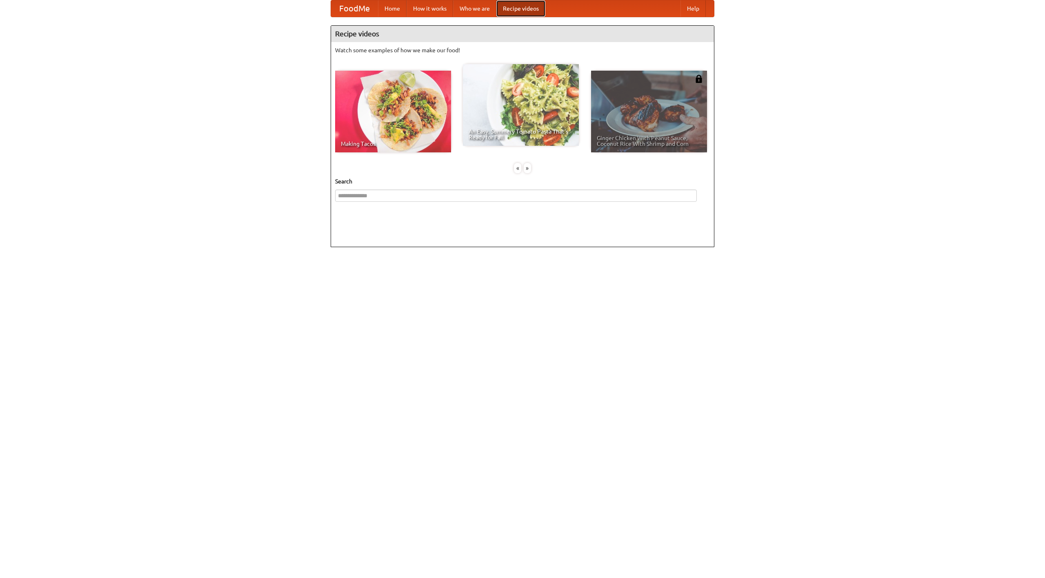 The height and width of the screenshot is (578, 1045). What do you see at coordinates (523, 181) in the screenshot?
I see `h5: Search` at bounding box center [523, 181].